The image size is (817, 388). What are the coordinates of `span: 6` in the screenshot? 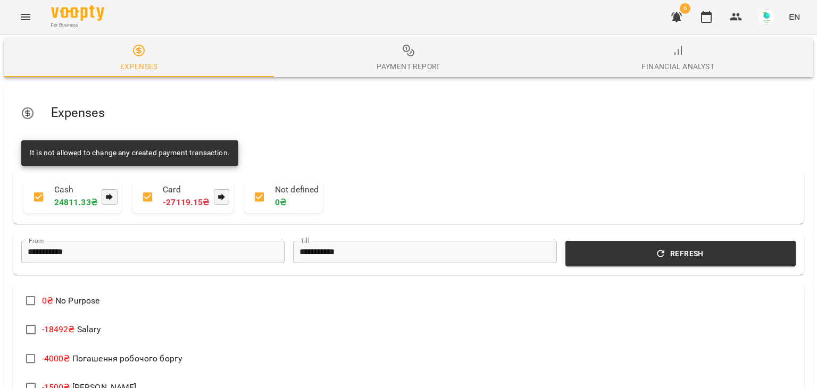 It's located at (685, 9).